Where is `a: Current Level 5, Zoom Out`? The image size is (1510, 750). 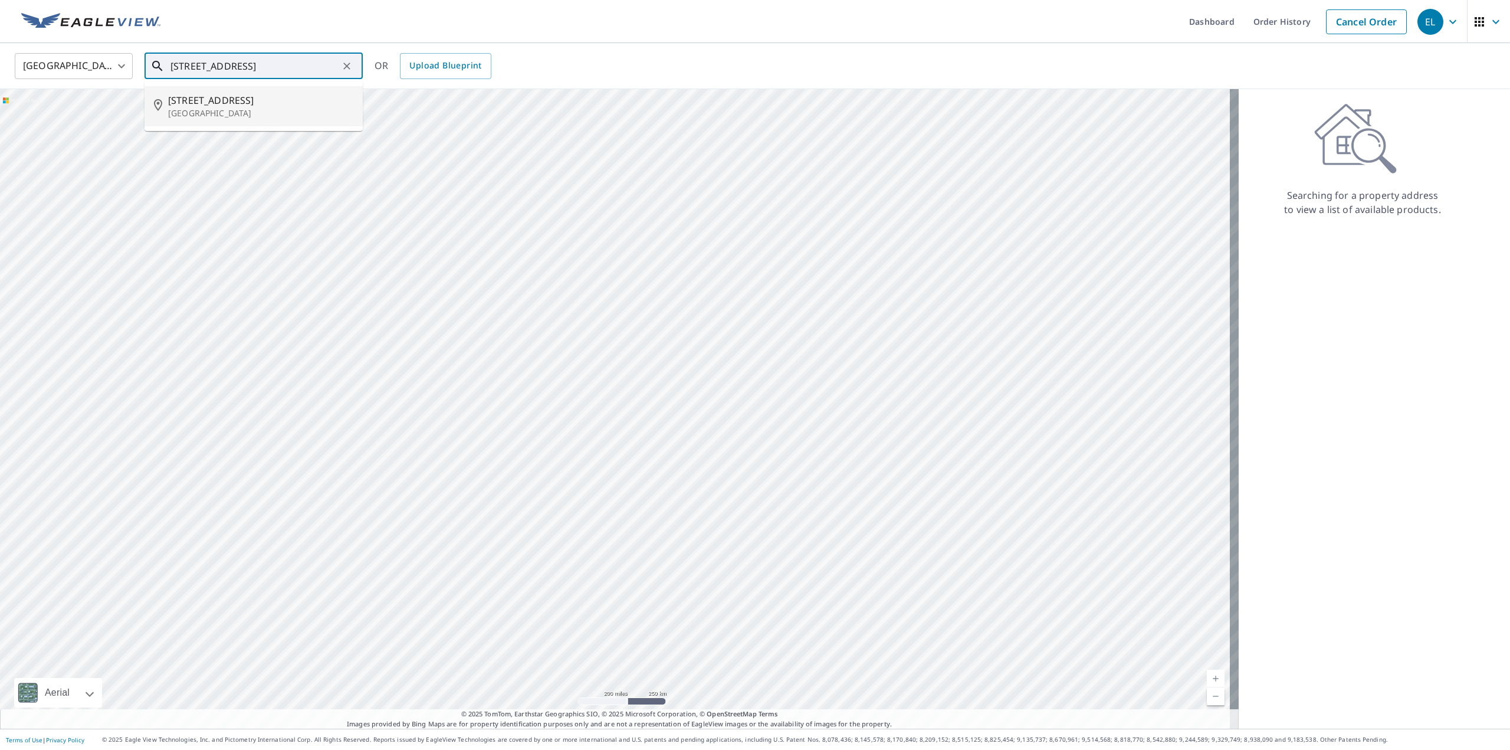
a: Current Level 5, Zoom Out is located at coordinates (1216, 696).